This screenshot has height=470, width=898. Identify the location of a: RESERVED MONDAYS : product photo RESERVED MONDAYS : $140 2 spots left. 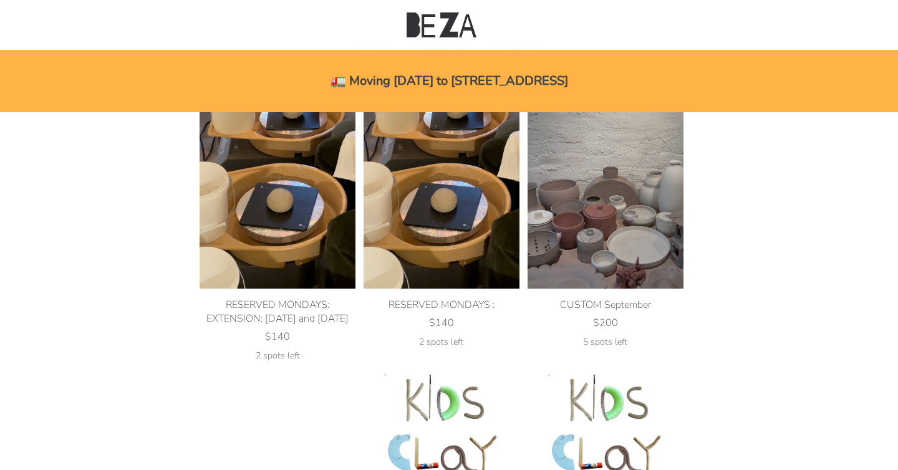
(442, 269).